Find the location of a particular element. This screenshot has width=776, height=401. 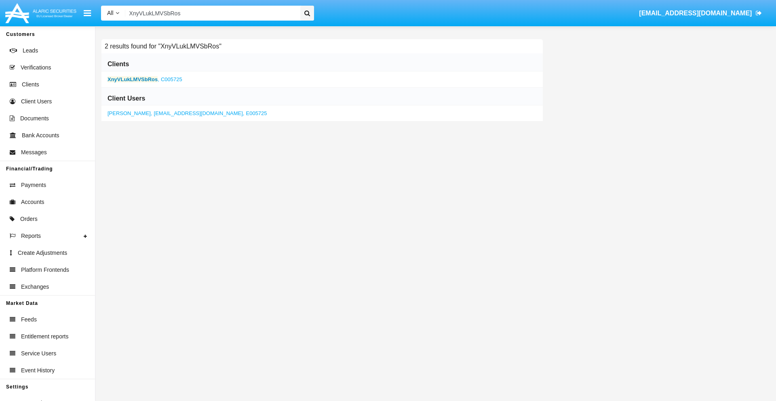

span: E005725 is located at coordinates (257, 113).